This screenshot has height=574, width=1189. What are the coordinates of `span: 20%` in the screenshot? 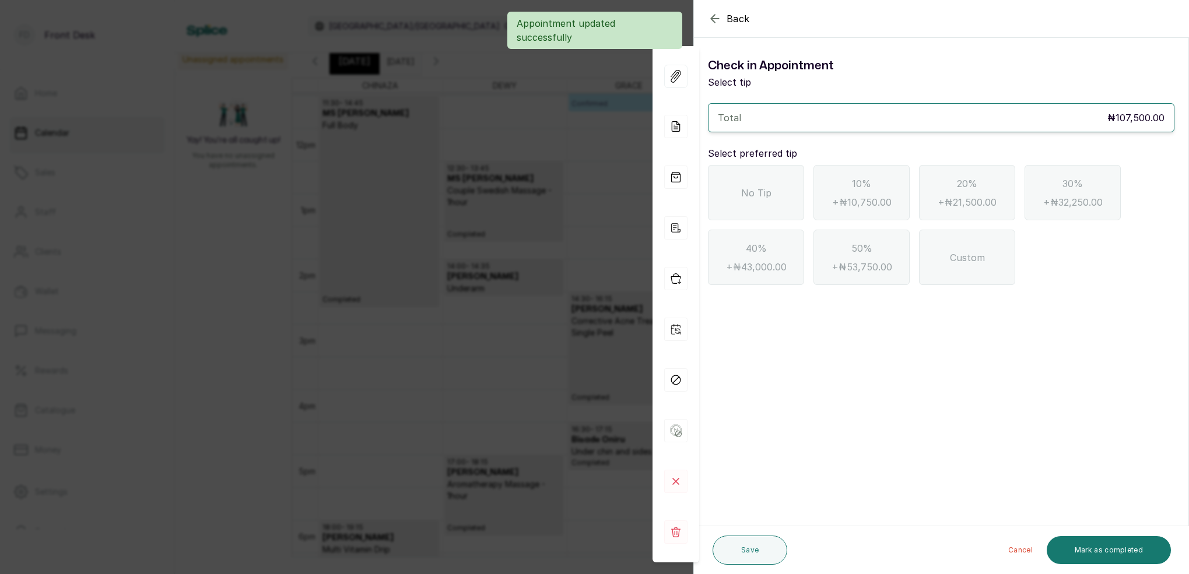 It's located at (967, 184).